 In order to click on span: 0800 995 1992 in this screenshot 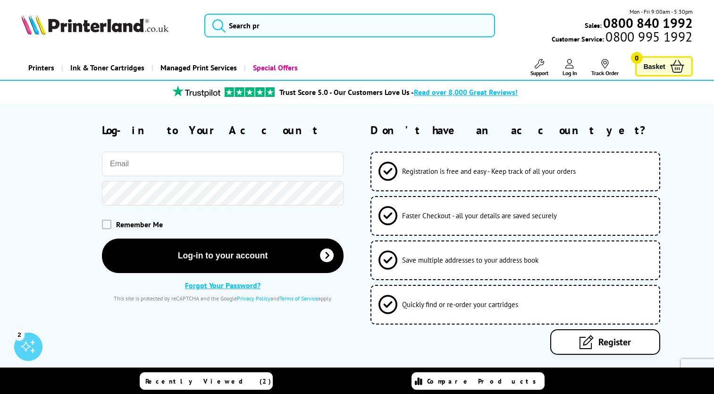, I will do `click(648, 36)`.